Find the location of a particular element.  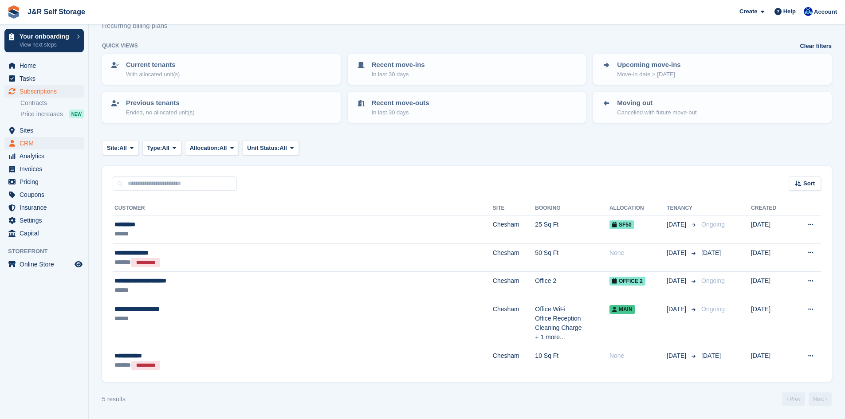

span: Main is located at coordinates (622, 310).